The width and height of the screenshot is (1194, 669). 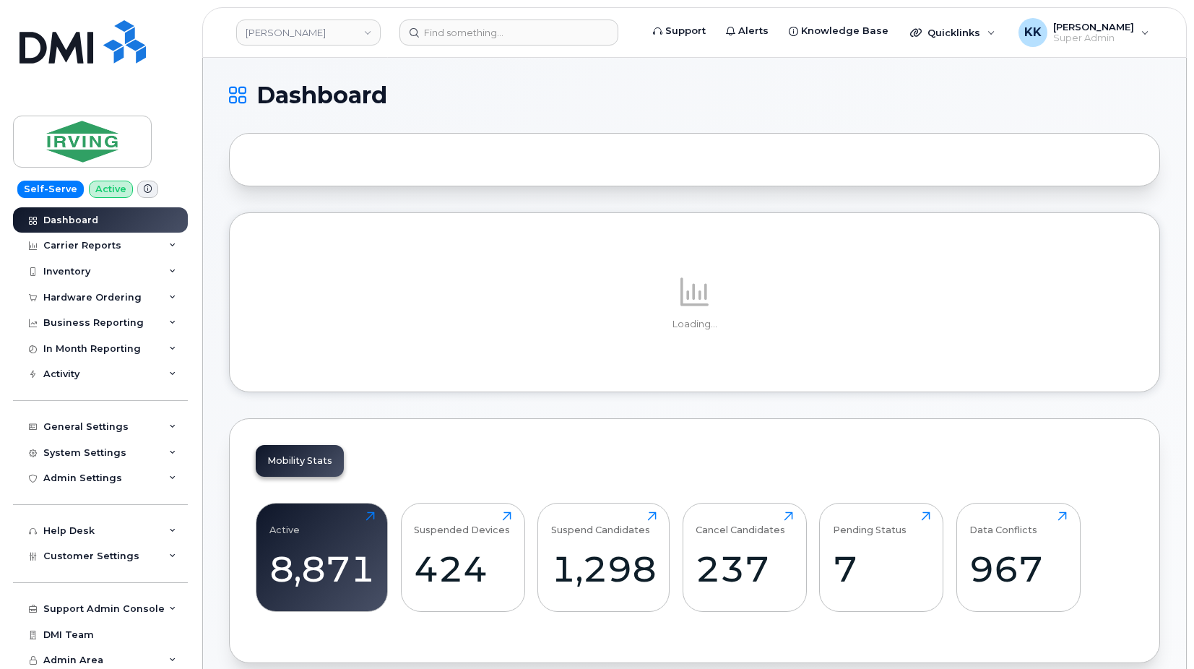 I want to click on a: Suspend Candidates1,298, so click(x=604, y=558).